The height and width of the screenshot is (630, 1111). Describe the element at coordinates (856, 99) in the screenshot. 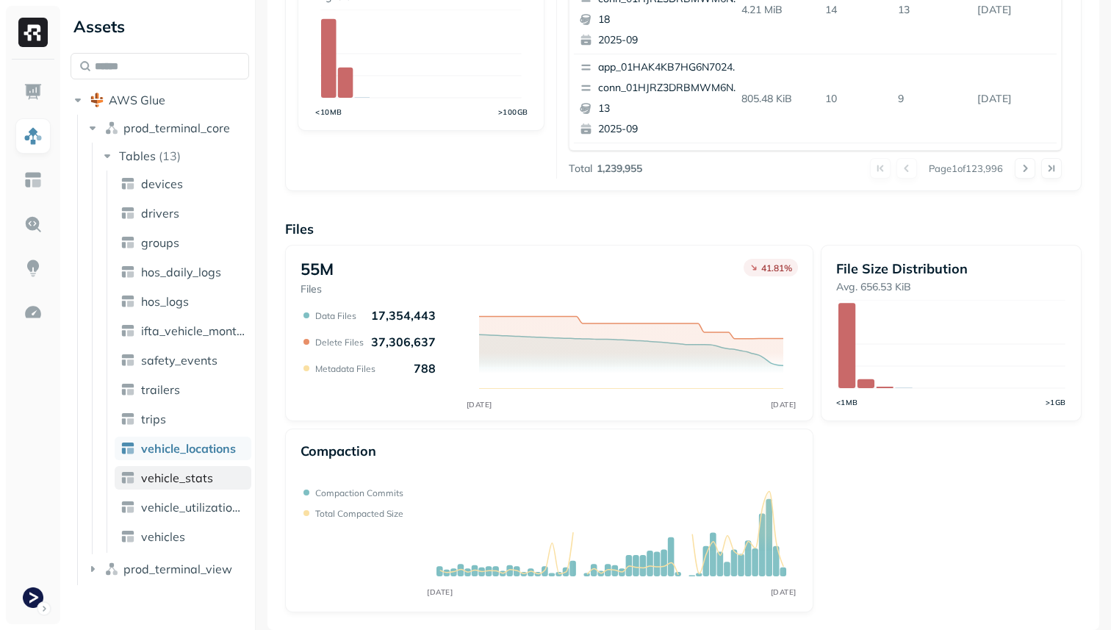

I see `p: 10` at that location.